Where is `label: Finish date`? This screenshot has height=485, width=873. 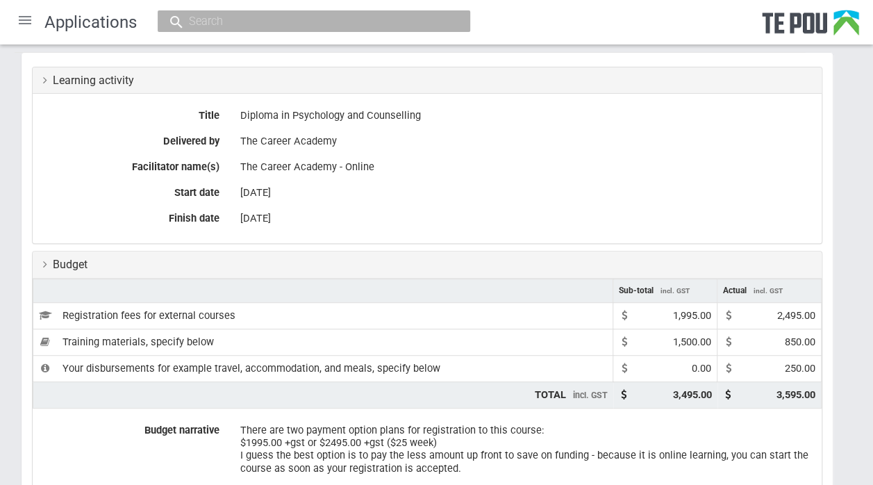 label: Finish date is located at coordinates (131, 215).